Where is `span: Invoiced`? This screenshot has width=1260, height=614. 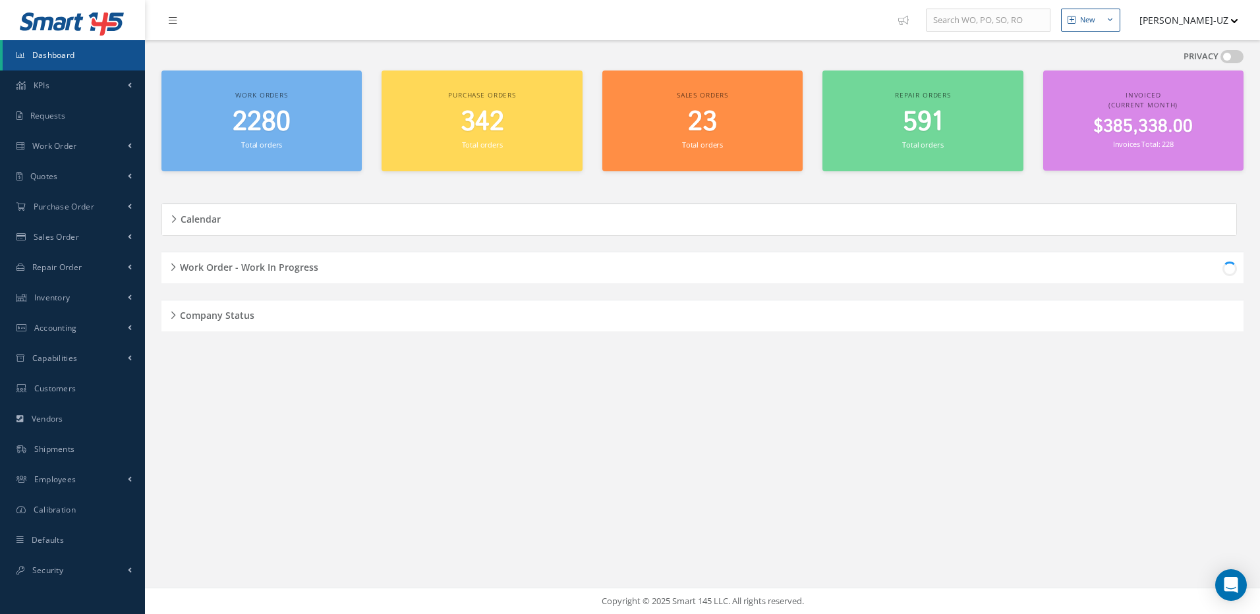
span: Invoiced is located at coordinates (1144, 95).